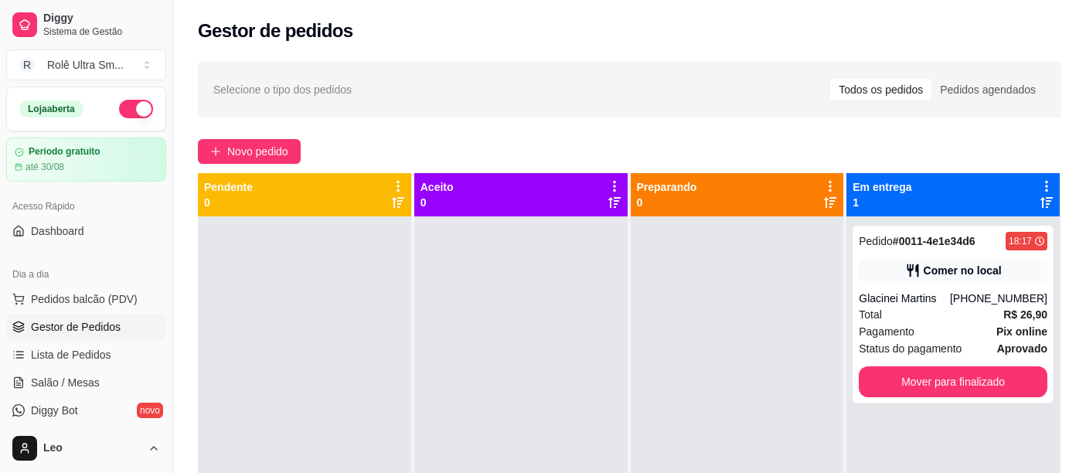 Image resolution: width=1086 pixels, height=473 pixels. Describe the element at coordinates (882, 202) in the screenshot. I see `p: 1` at that location.